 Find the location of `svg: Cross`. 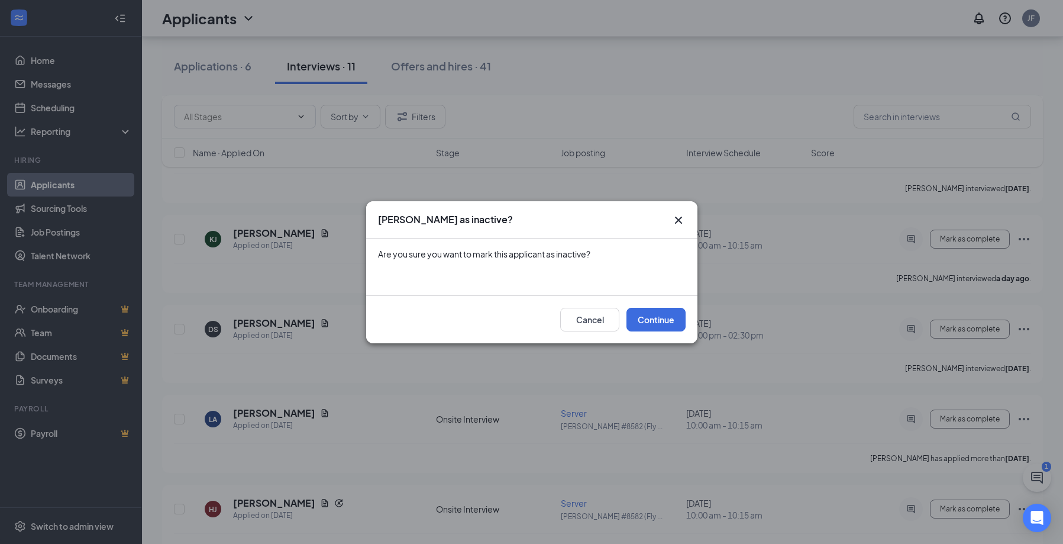

svg: Cross is located at coordinates (678, 220).